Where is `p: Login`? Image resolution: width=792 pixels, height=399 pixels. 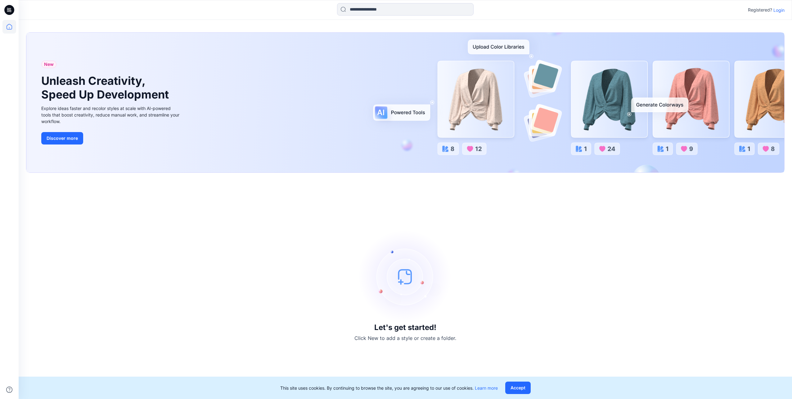 p: Login is located at coordinates (779, 10).